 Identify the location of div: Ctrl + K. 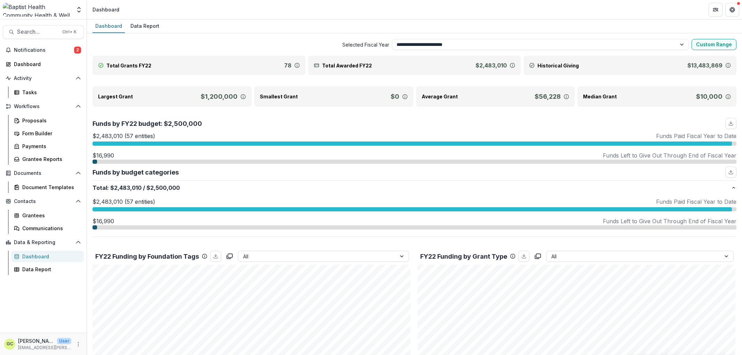
(69, 32).